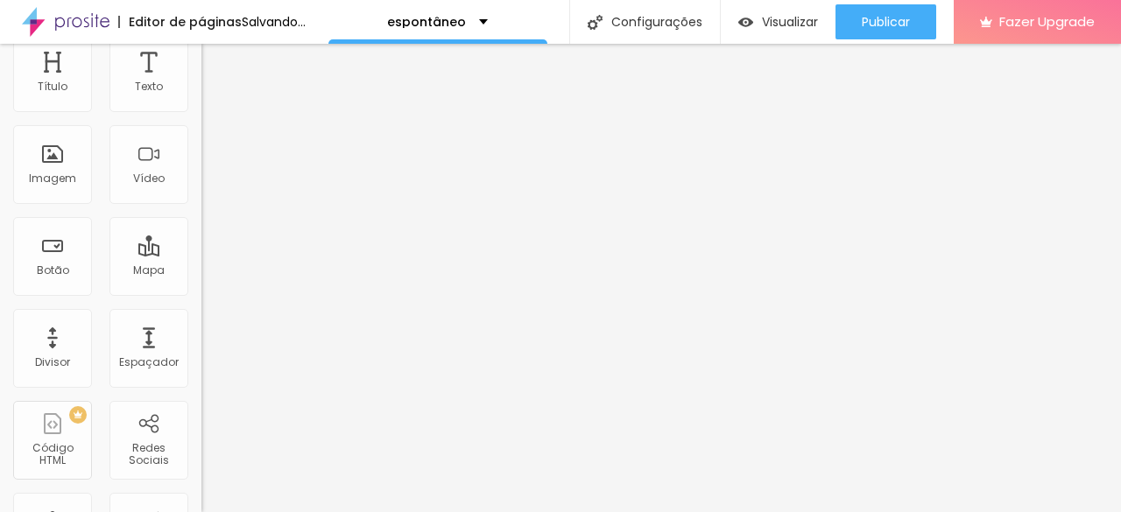  What do you see at coordinates (885, 22) in the screenshot?
I see `span: Publicar` at bounding box center [885, 22].